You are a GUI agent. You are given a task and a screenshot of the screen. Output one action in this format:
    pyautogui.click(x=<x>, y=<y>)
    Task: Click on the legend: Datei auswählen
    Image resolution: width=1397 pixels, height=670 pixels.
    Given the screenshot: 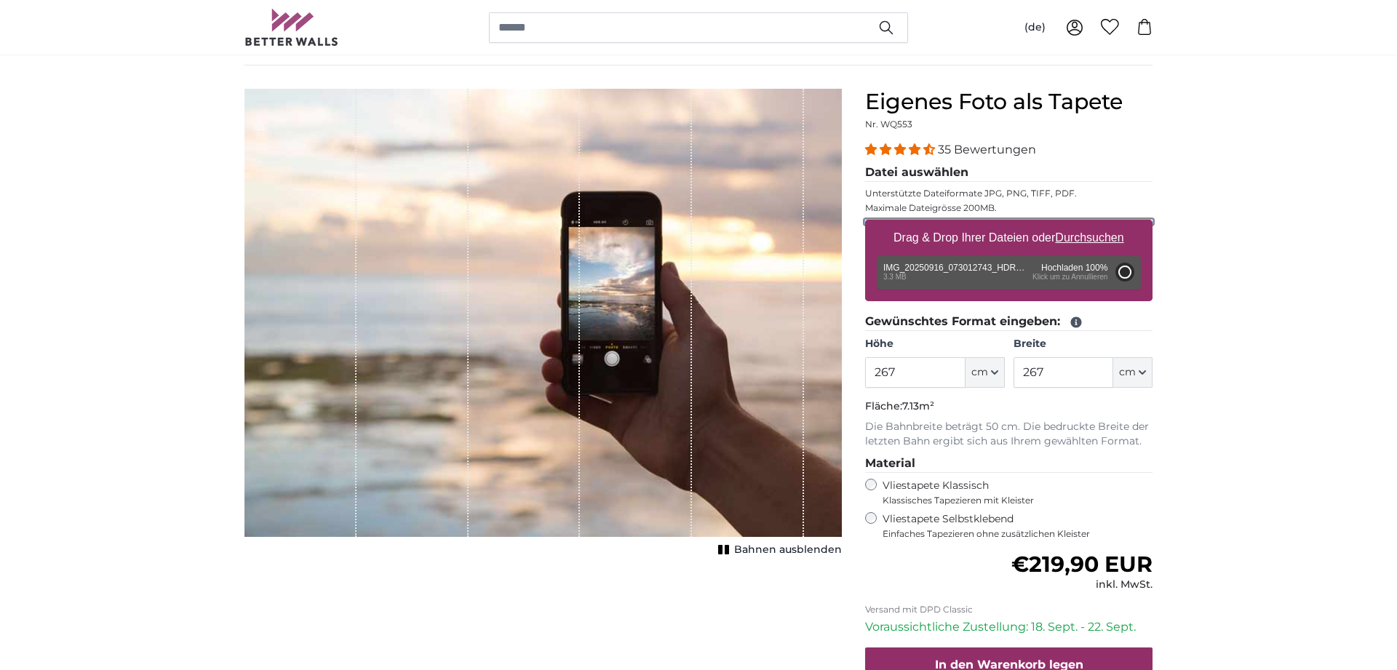 What is the action you would take?
    pyautogui.click(x=1008, y=172)
    